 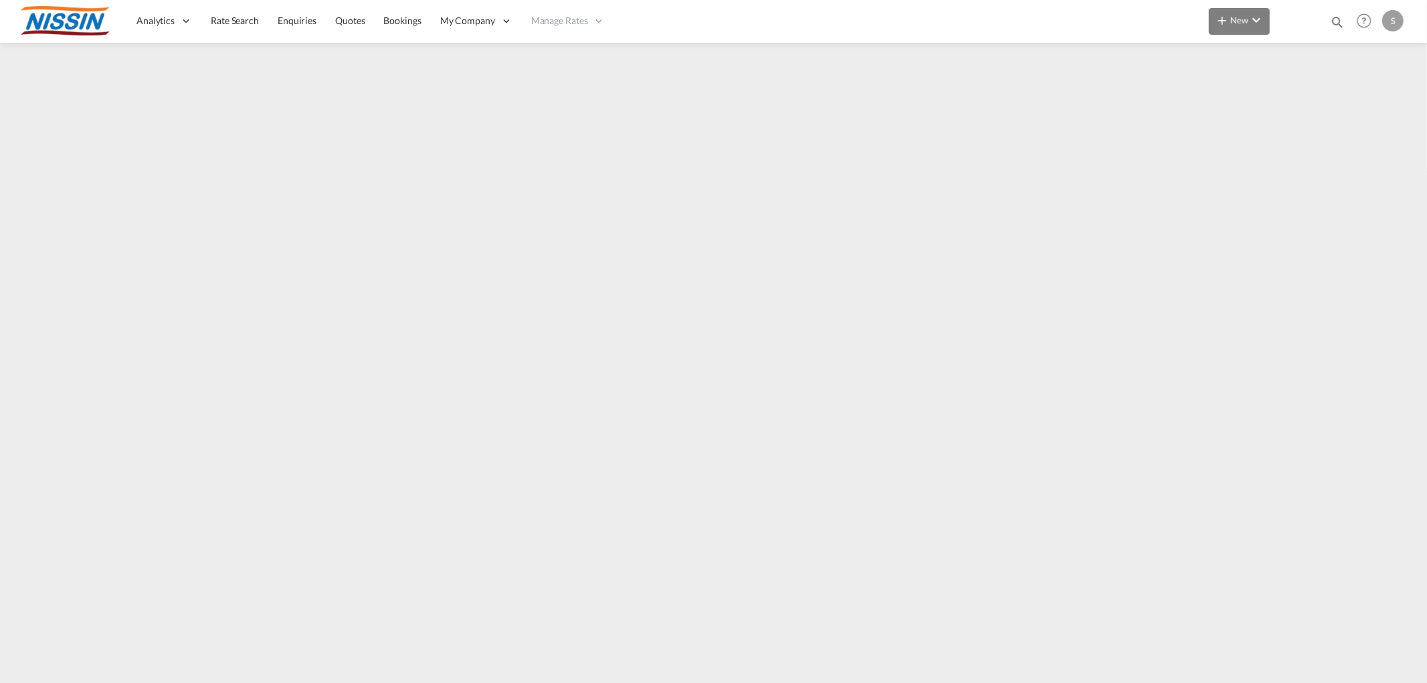 What do you see at coordinates (155, 21) in the screenshot?
I see `span: Analytics` at bounding box center [155, 21].